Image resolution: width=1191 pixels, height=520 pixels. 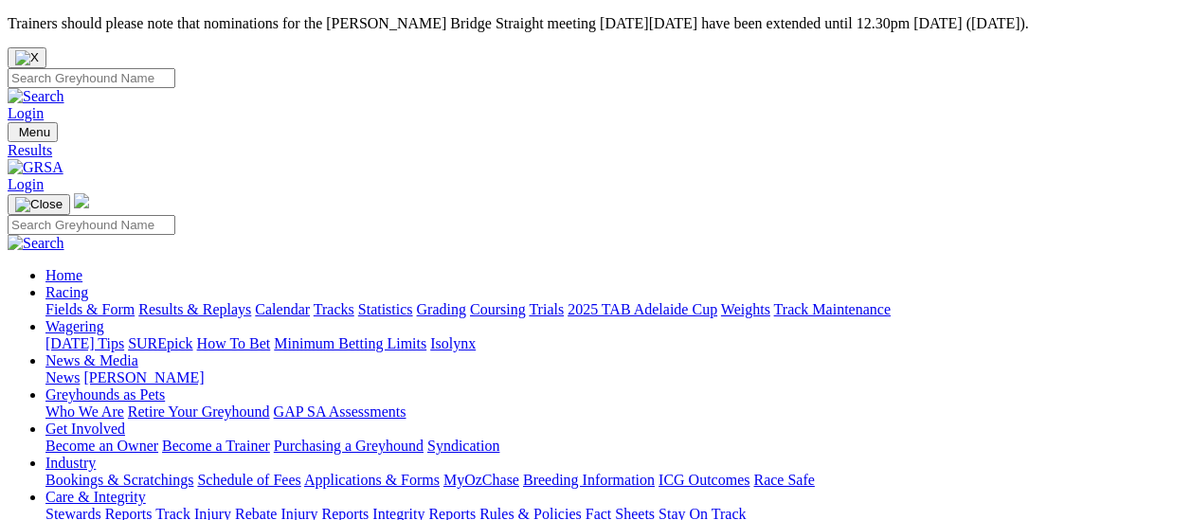 What do you see at coordinates (453, 343) in the screenshot?
I see `a: Isolynx` at bounding box center [453, 343].